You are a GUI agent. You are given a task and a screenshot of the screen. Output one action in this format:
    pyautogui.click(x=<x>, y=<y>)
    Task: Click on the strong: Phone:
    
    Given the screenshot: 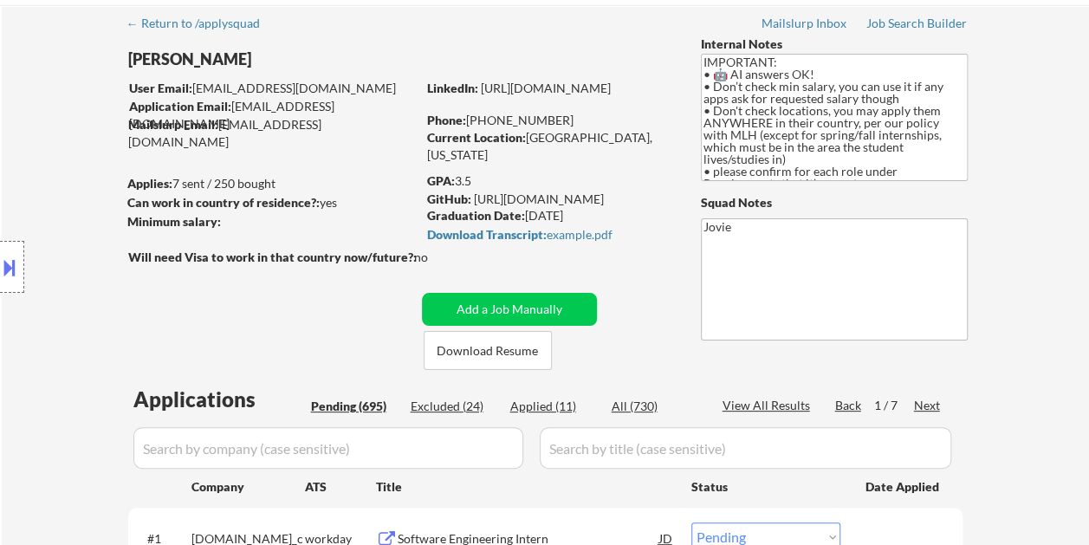 What is the action you would take?
    pyautogui.click(x=446, y=120)
    